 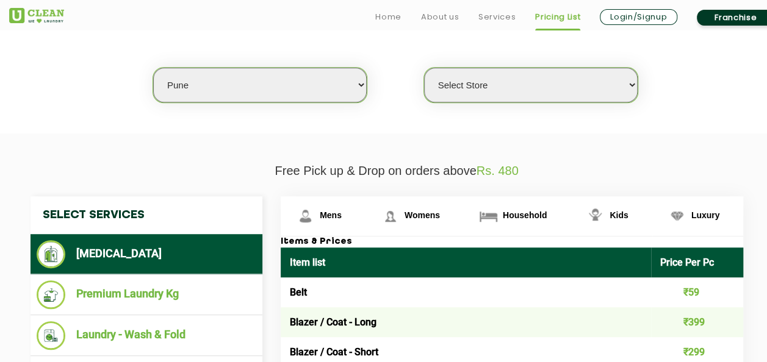 What do you see at coordinates (51, 295) in the screenshot?
I see `img: Premium Laundry Kg` at bounding box center [51, 295].